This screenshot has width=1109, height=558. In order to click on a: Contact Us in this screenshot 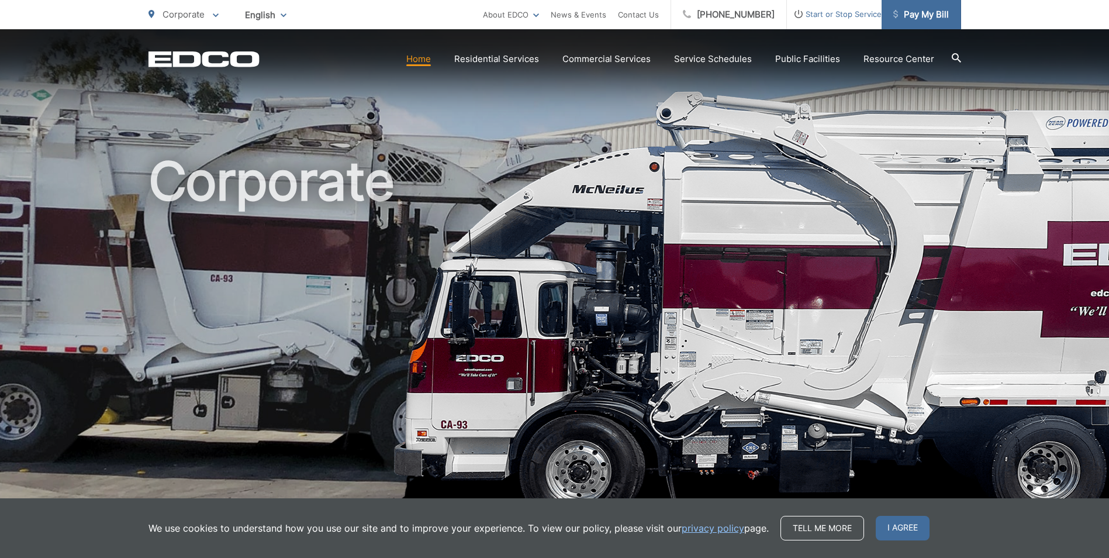, I will do `click(638, 15)`.